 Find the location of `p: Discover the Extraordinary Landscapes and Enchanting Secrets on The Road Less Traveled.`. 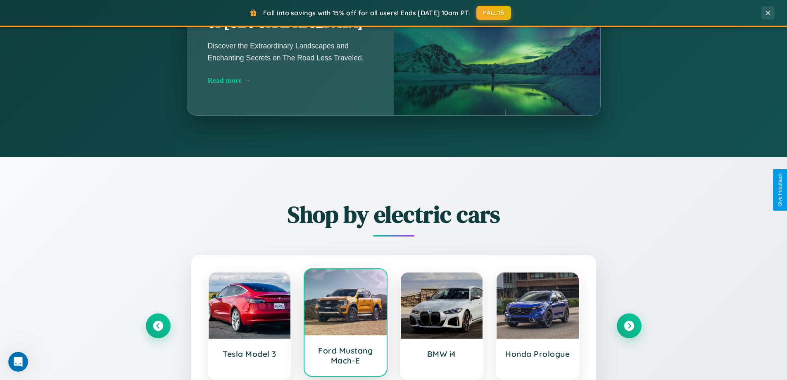

p: Discover the Extraordinary Landscapes and Enchanting Secrets on The Road Less Traveled. is located at coordinates (290, 52).